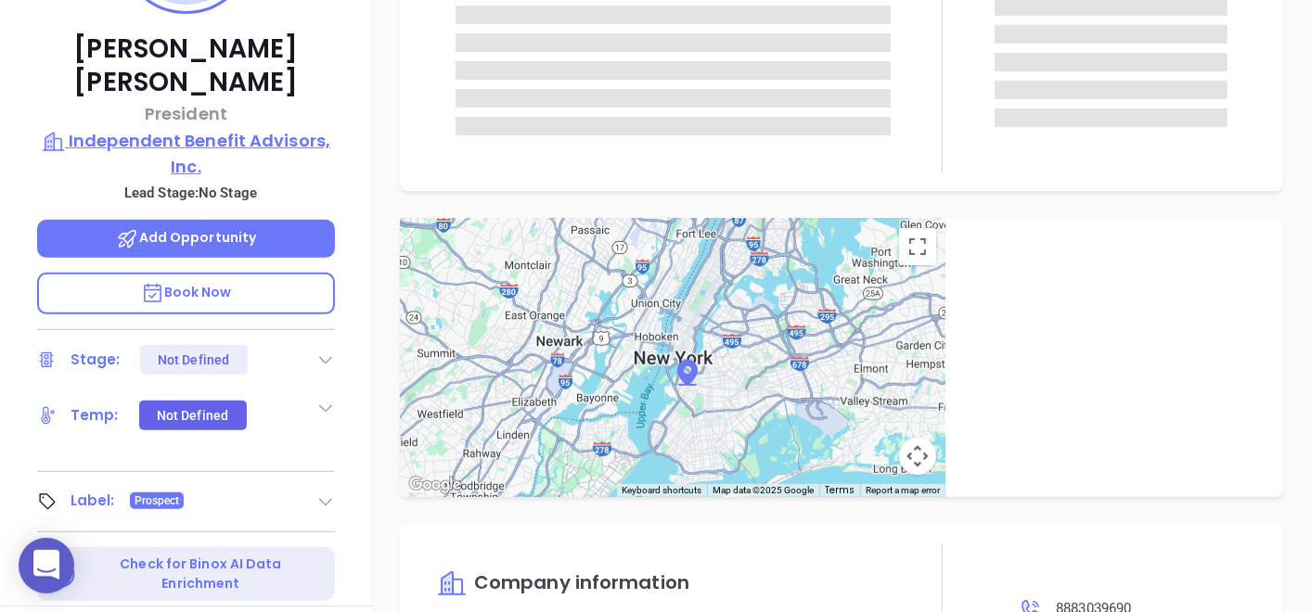  Describe the element at coordinates (563, 583) in the screenshot. I see `a: Company information` at that location.